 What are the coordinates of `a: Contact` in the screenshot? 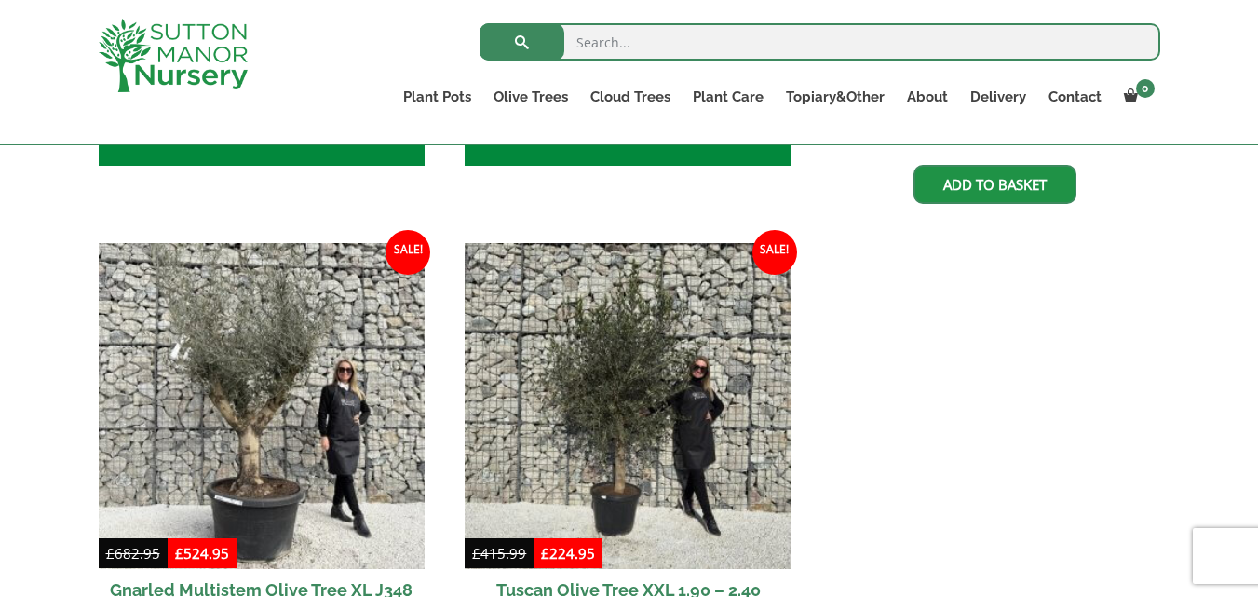 It's located at (1075, 97).